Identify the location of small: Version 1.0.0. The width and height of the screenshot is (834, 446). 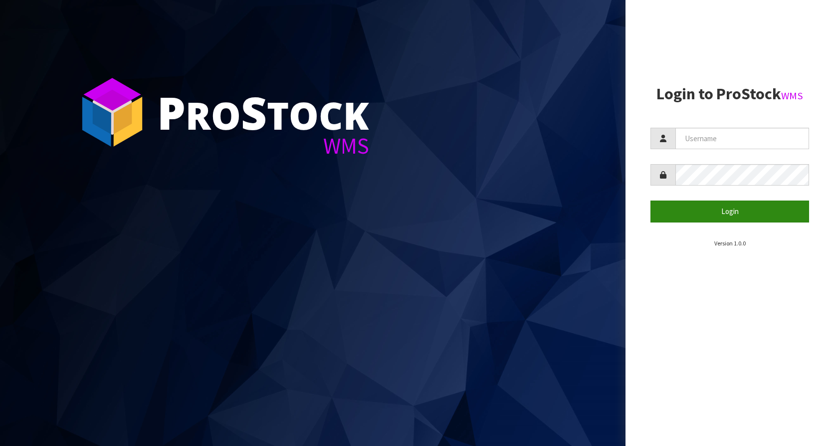
(730, 243).